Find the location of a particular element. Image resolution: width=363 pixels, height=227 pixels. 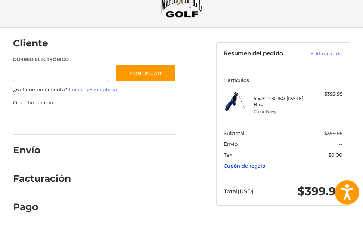

a: Iniciar sesión ahora is located at coordinates (93, 89).